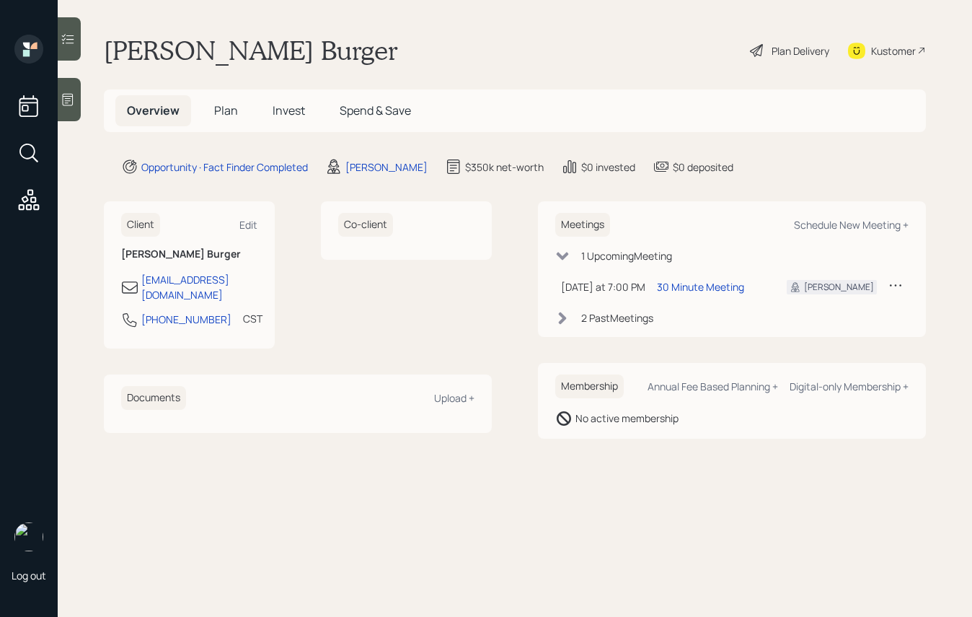  I want to click on span: Invest, so click(289, 110).